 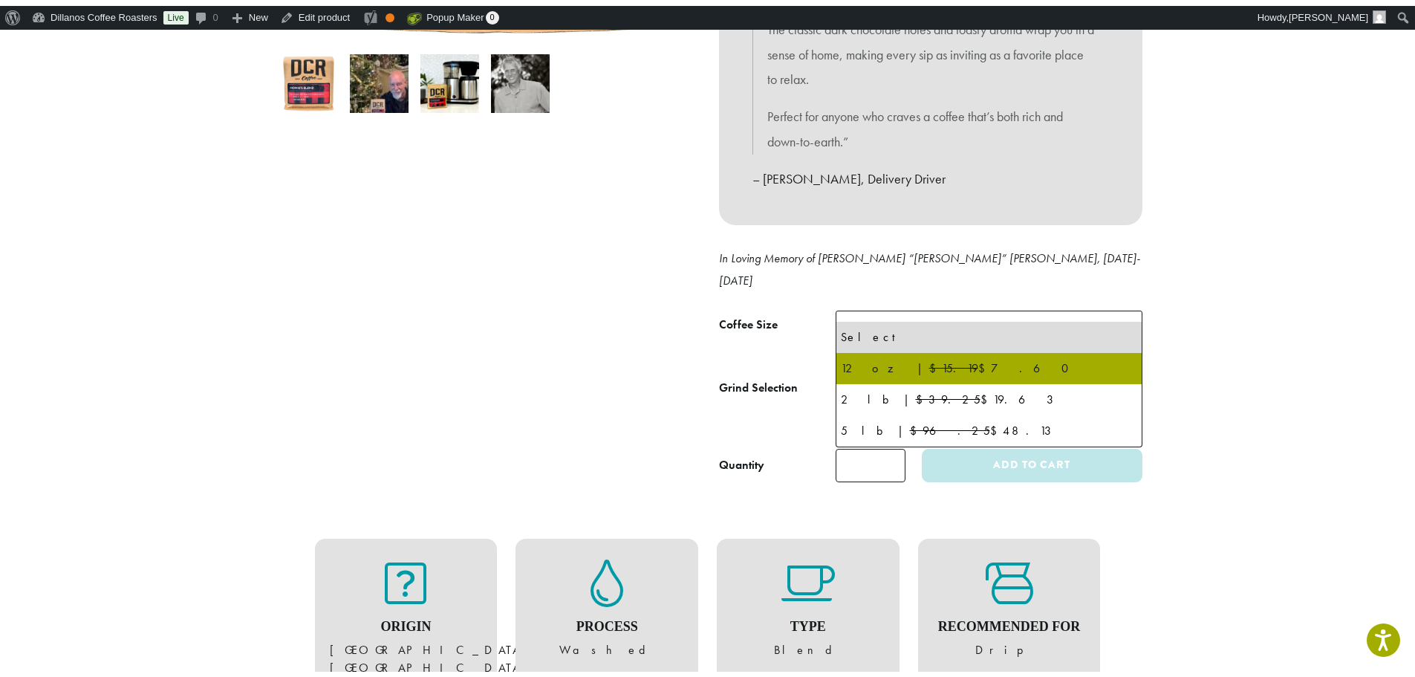 What do you see at coordinates (777, 319) in the screenshot?
I see `label: Coffee Size` at bounding box center [777, 319].